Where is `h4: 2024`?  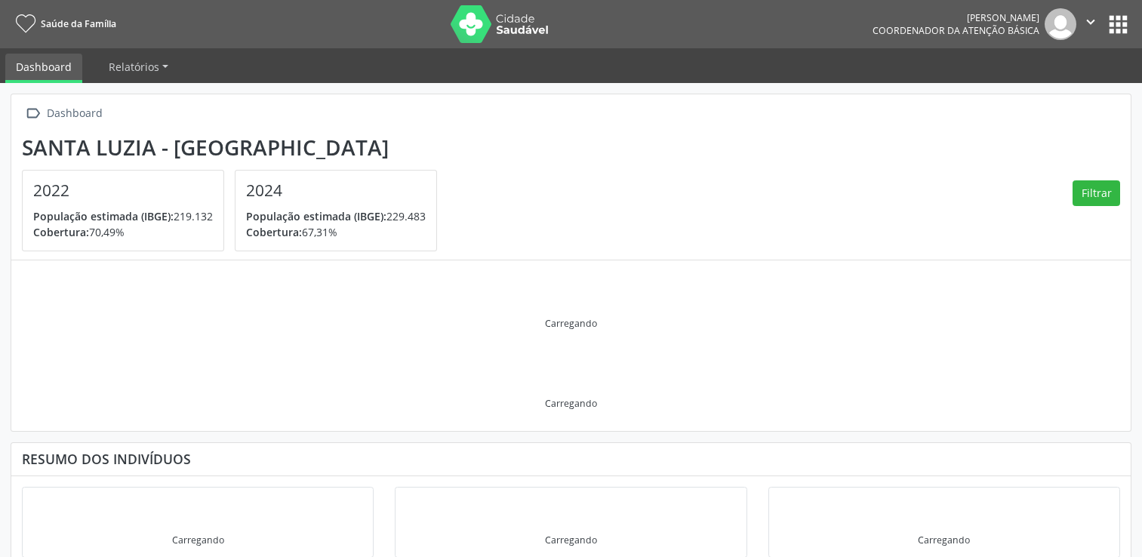 h4: 2024 is located at coordinates (336, 190).